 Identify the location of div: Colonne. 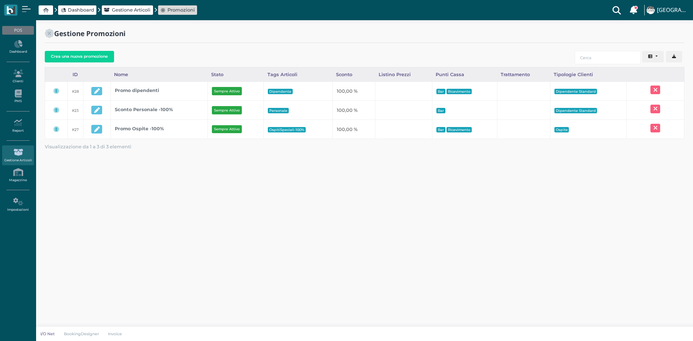
(654, 57).